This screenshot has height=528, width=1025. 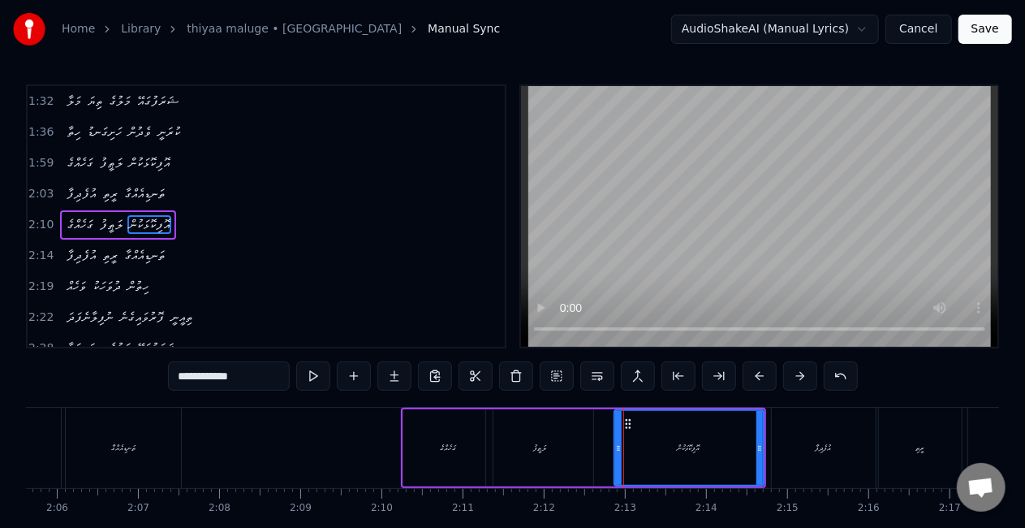 What do you see at coordinates (106, 286) in the screenshot?
I see `span: ދުވަހަކު` at bounding box center [106, 286].